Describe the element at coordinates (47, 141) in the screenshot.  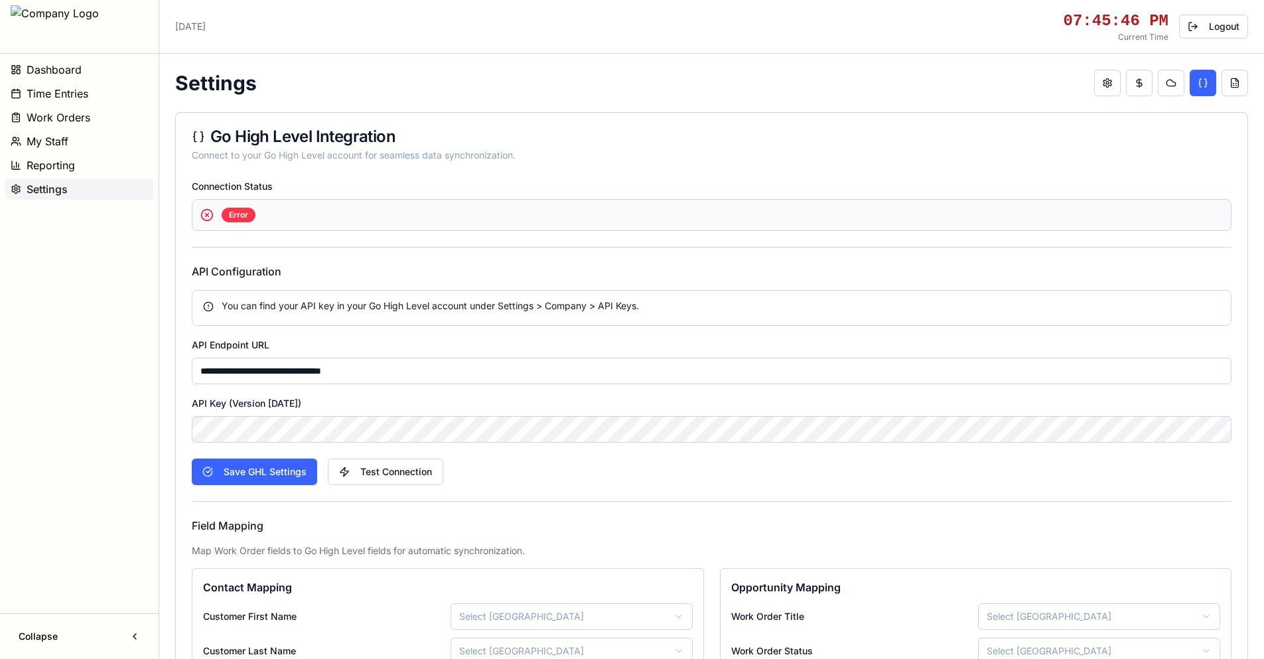
I see `span: My Staff` at that location.